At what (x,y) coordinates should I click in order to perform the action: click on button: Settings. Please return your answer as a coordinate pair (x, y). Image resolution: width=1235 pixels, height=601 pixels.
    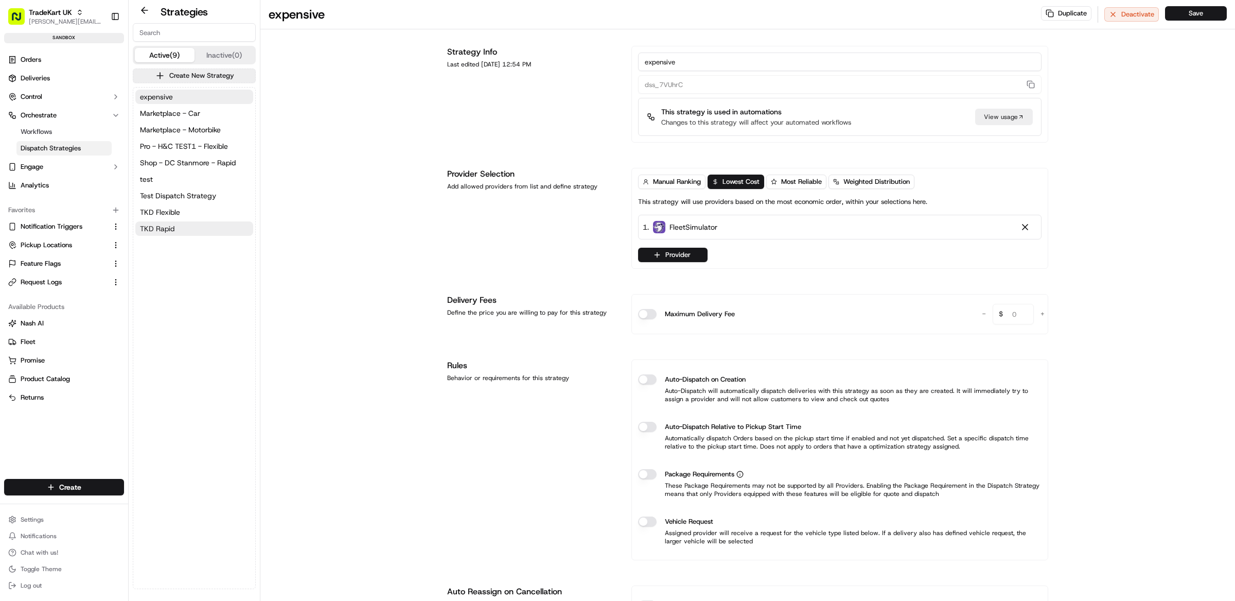
    Looking at the image, I should click on (64, 519).